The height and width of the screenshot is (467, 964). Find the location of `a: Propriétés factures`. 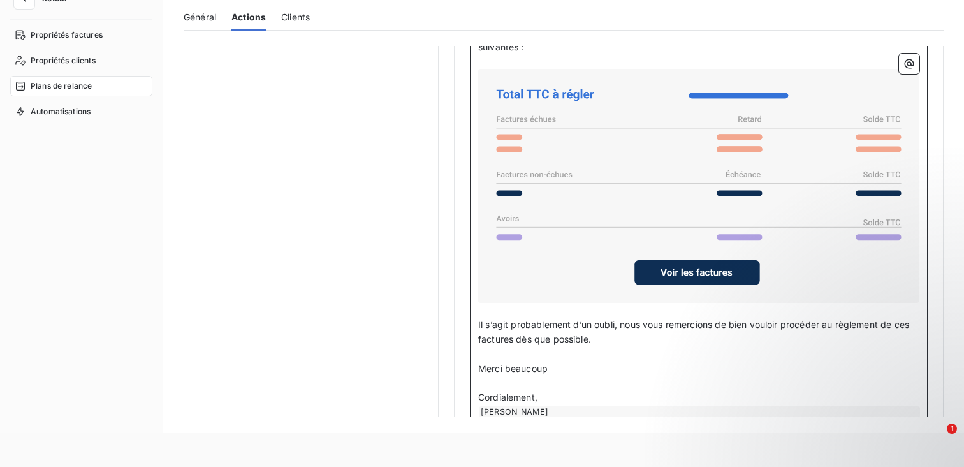

a: Propriétés factures is located at coordinates (81, 35).